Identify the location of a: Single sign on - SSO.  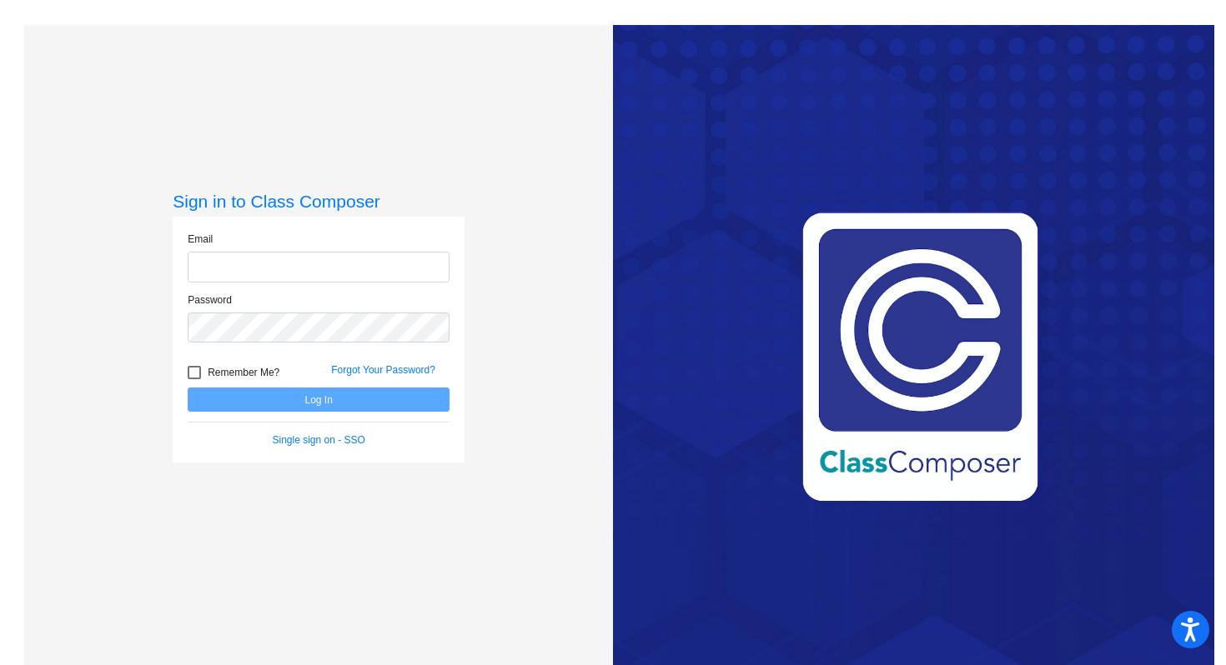
(319, 440).